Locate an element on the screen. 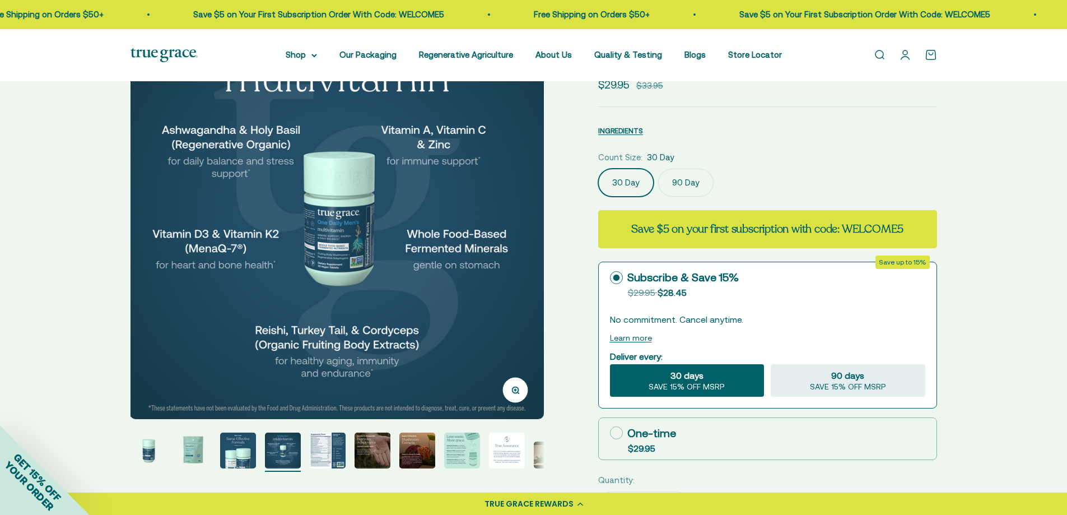 The image size is (1067, 515). compare-at-price: $33.95 is located at coordinates (650, 86).